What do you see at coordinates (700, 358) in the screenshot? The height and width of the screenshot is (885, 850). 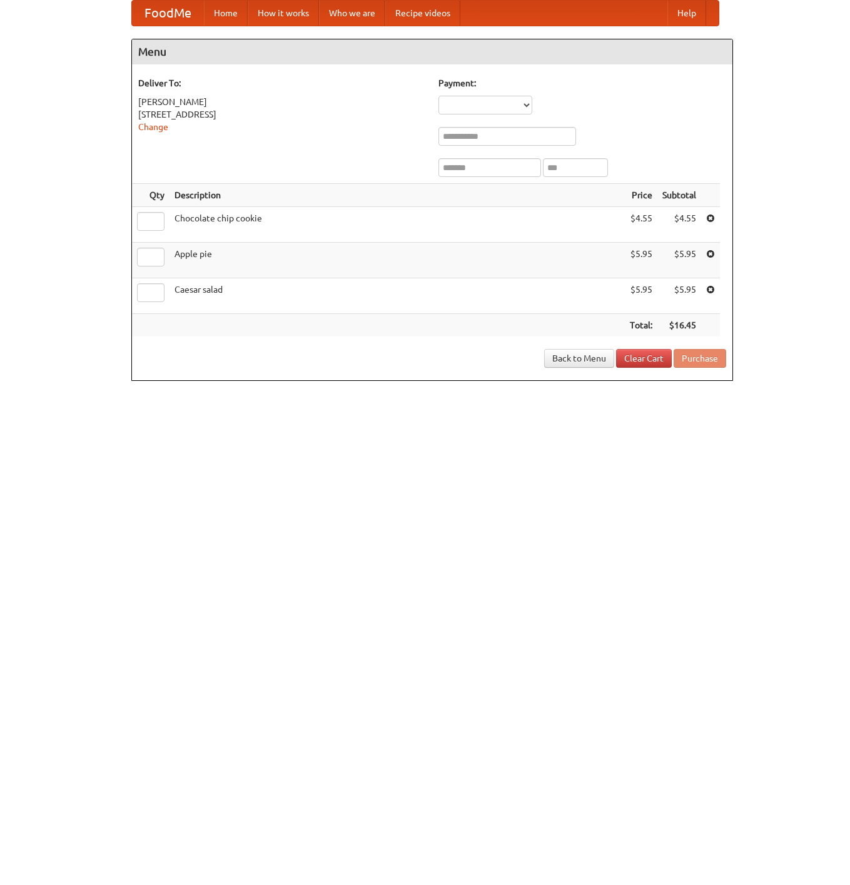 I see `button: Purchase` at bounding box center [700, 358].